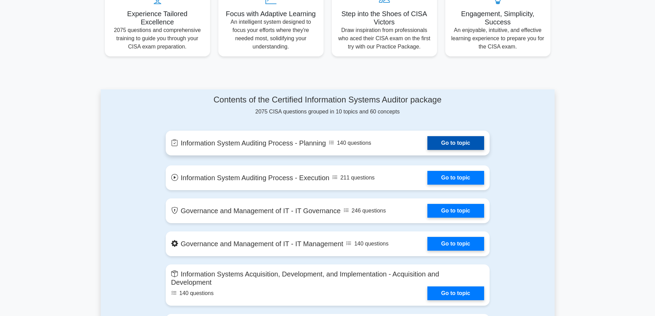 The width and height of the screenshot is (655, 316). What do you see at coordinates (271, 34) in the screenshot?
I see `p: An intelligent system designed to focus your efforts where they're needed most, solidifying your ...` at bounding box center [271, 34].